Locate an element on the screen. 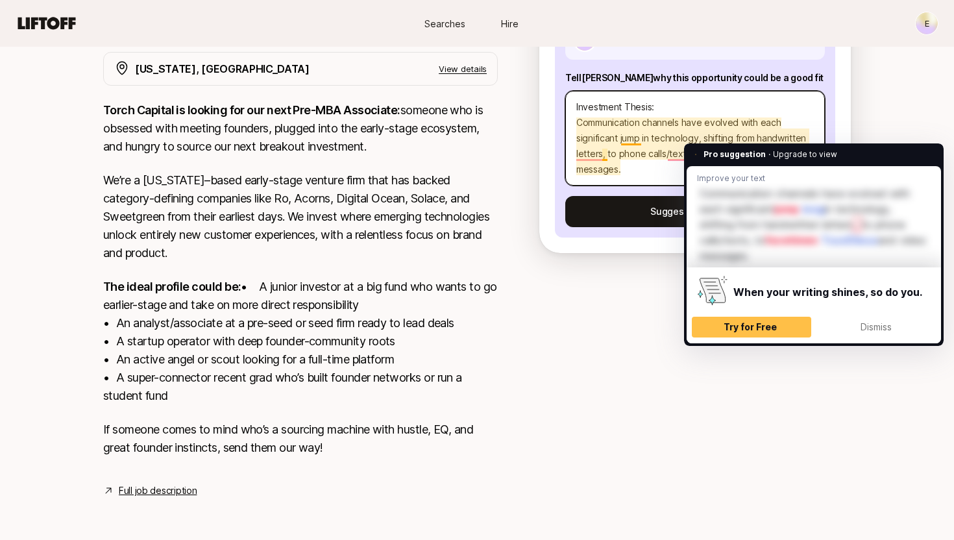 The image size is (954, 540). p: someone who is obsessed with meeting founders, plugged into the early-stage ecosystem, and hungry... is located at coordinates (300, 128).